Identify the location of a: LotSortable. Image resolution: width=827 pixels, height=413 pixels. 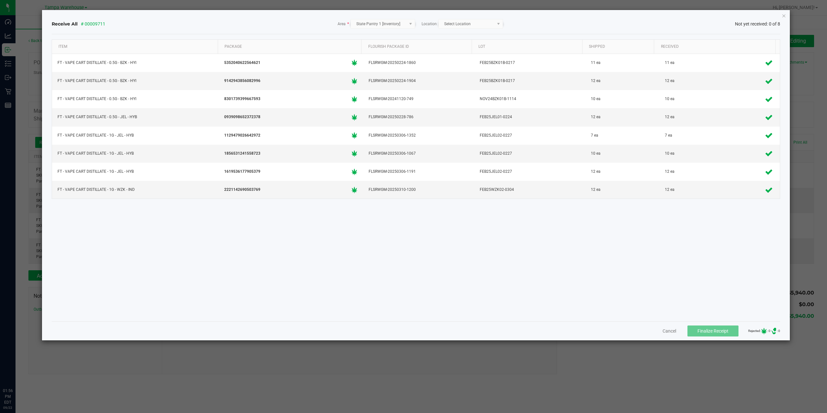
(528, 47).